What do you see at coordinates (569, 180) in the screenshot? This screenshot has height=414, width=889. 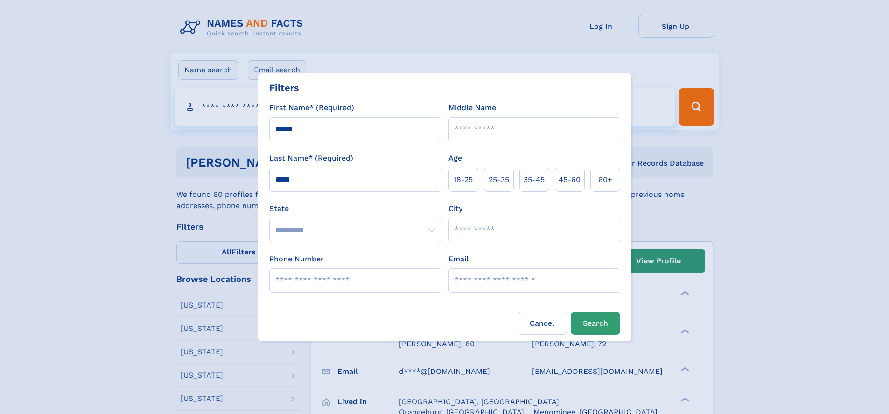 I see `span: 45‑60` at bounding box center [569, 180].